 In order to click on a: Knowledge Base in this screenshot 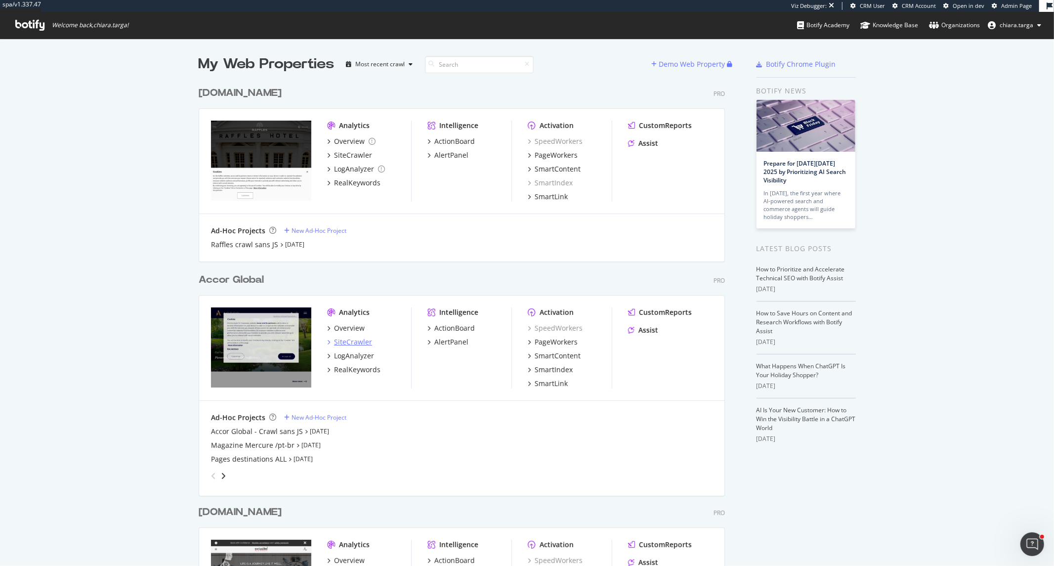, I will do `click(889, 25)`.